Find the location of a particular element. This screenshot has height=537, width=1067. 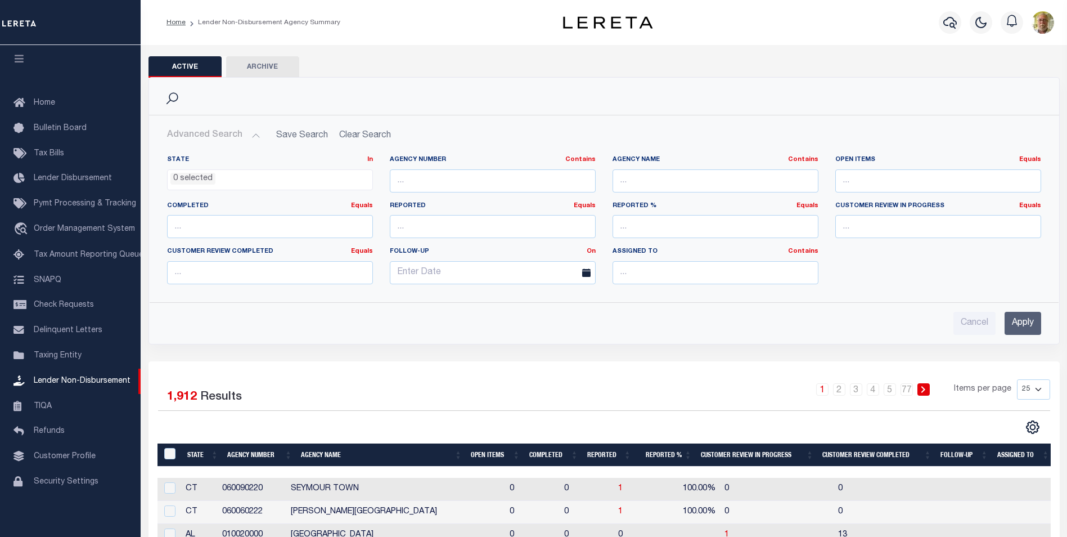

button: Archive is located at coordinates (263, 67).